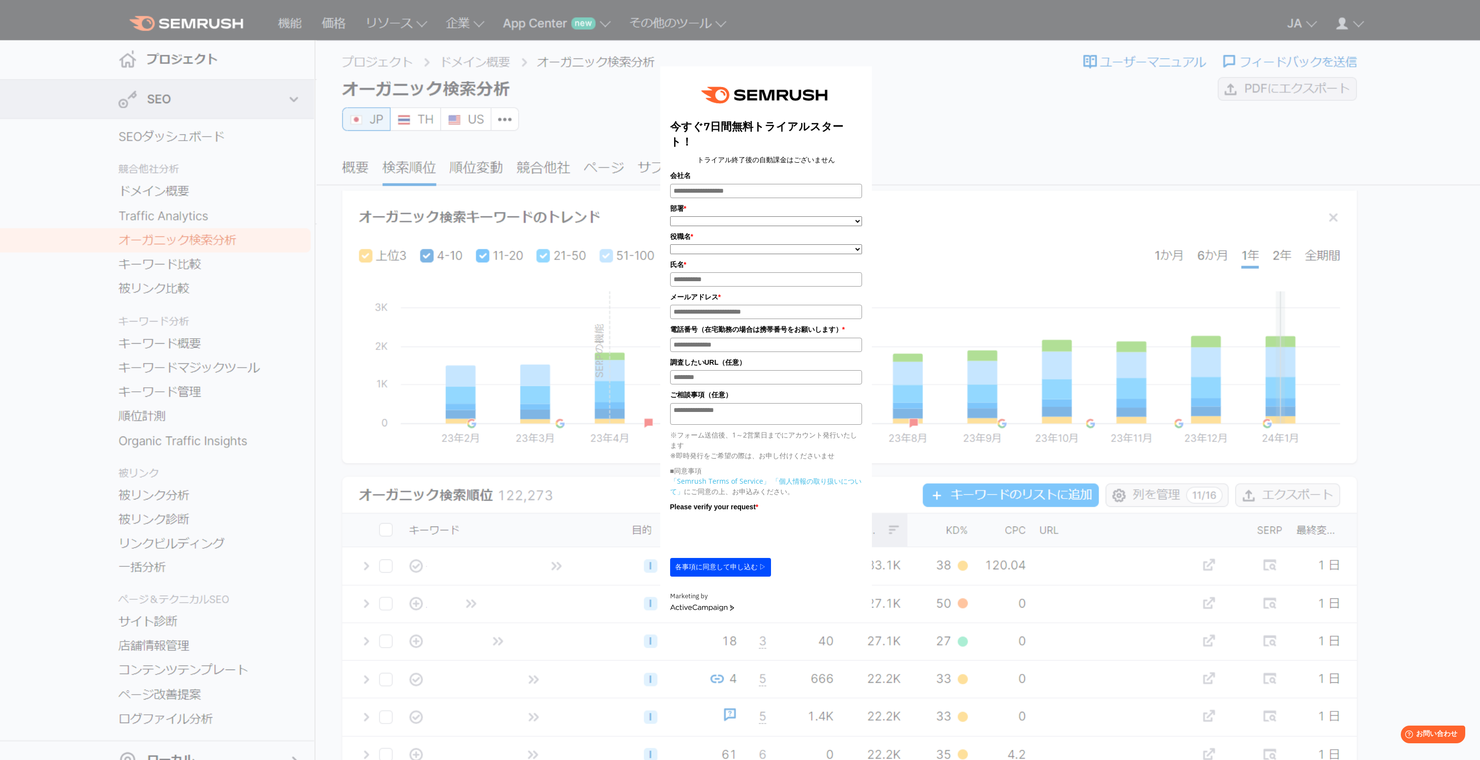  What do you see at coordinates (766, 486) in the screenshot?
I see `p: にご同意の上、お申込みください。` at bounding box center [766, 486].